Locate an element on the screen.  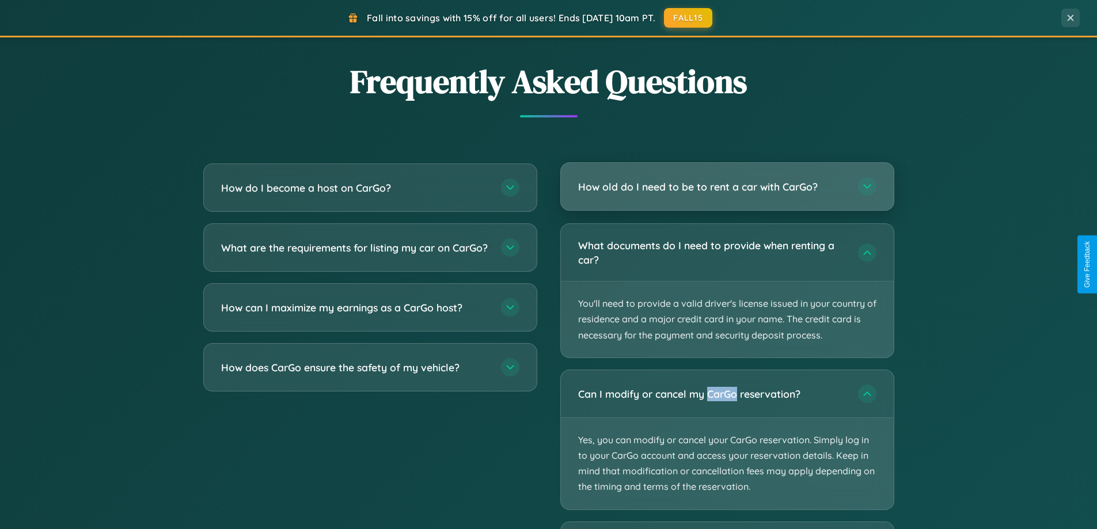
h2: Frequently Asked Questions is located at coordinates (549, 81).